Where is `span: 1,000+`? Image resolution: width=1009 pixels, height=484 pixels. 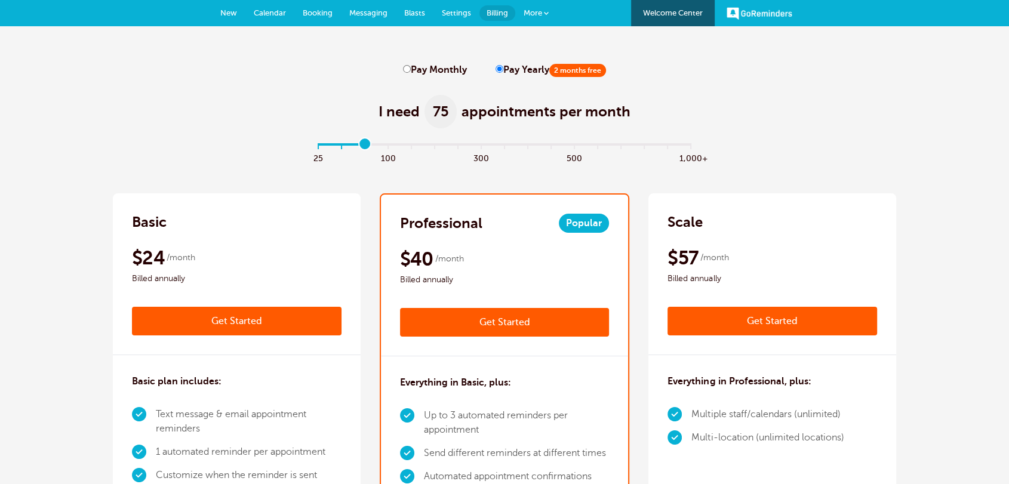
span: 1,000+ is located at coordinates (691, 157).